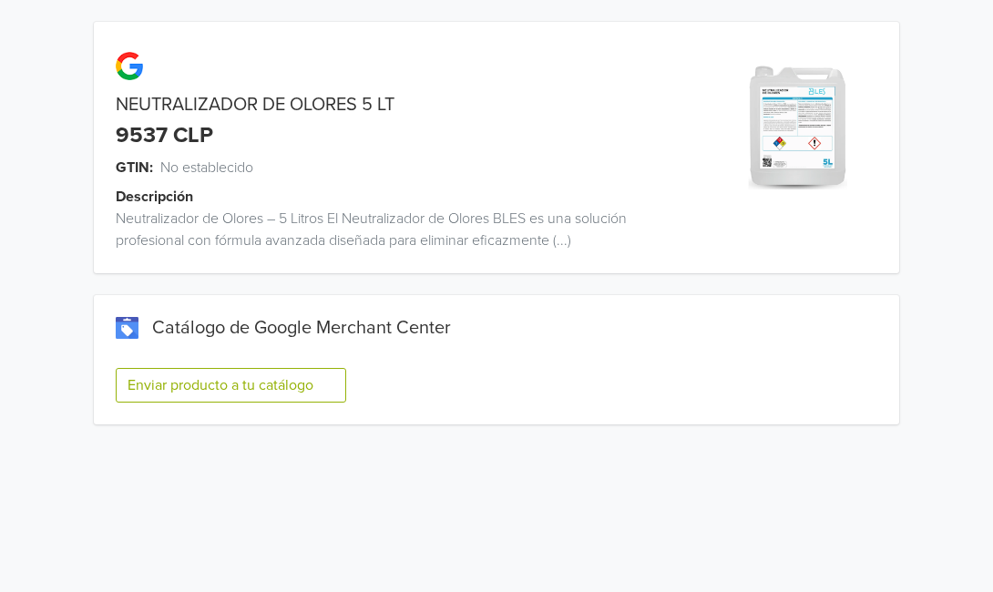 The width and height of the screenshot is (993, 592). Describe the element at coordinates (164, 136) in the screenshot. I see `div: 9537 CLP` at that location.